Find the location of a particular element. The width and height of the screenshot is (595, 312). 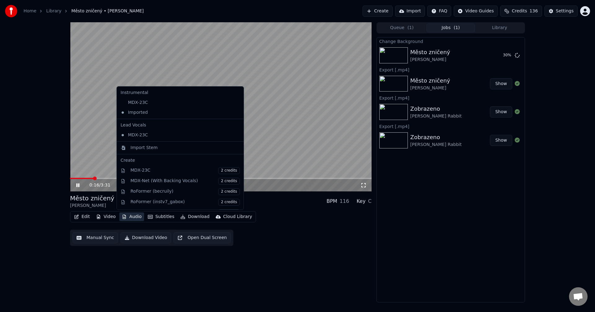

button: Manual Sync is located at coordinates (95, 238).